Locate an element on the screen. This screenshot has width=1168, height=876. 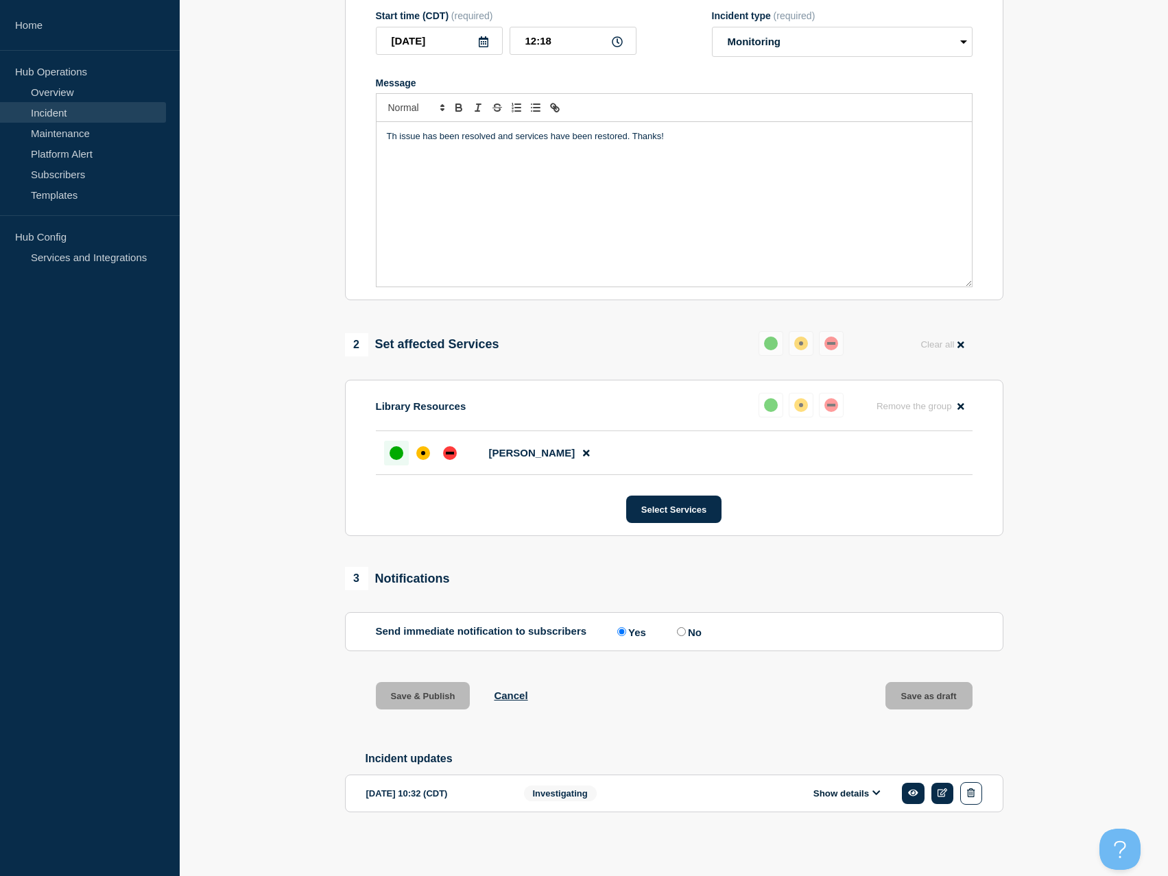
button: Save as draft is located at coordinates (929, 696).